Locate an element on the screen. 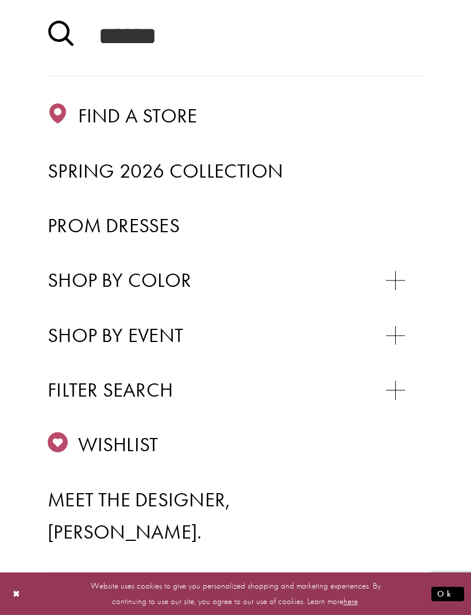 The image size is (471, 615). span: Wishlist is located at coordinates (118, 444).